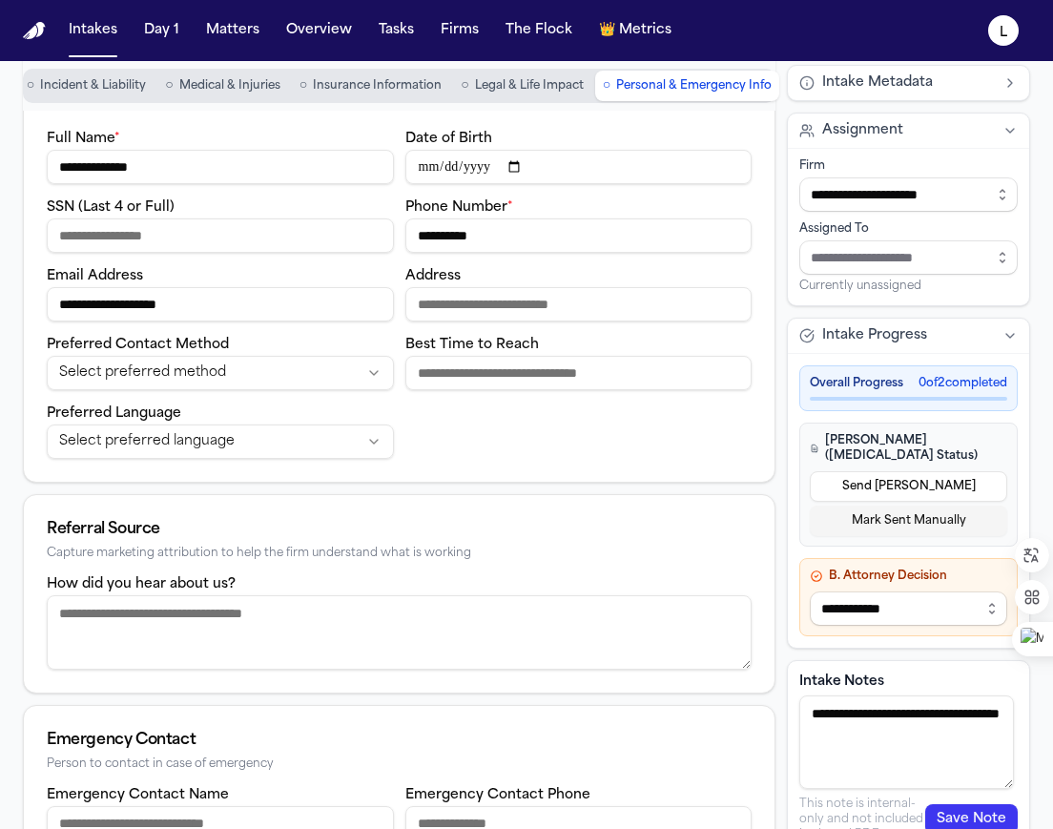 Image resolution: width=1053 pixels, height=829 pixels. What do you see at coordinates (93, 86) in the screenshot?
I see `span: Incident & Liability` at bounding box center [93, 86].